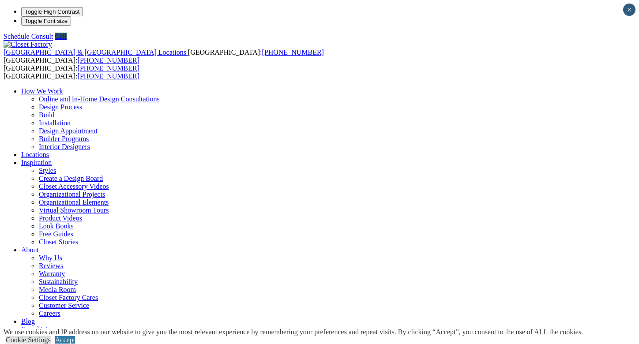 The height and width of the screenshot is (344, 639). What do you see at coordinates (47, 170) in the screenshot?
I see `a: Styles` at bounding box center [47, 170].